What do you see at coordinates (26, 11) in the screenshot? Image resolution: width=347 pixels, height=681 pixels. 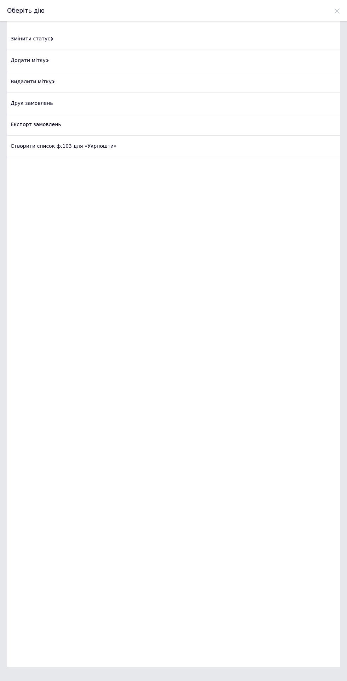 I see `span: Оберіть дію` at bounding box center [26, 11].